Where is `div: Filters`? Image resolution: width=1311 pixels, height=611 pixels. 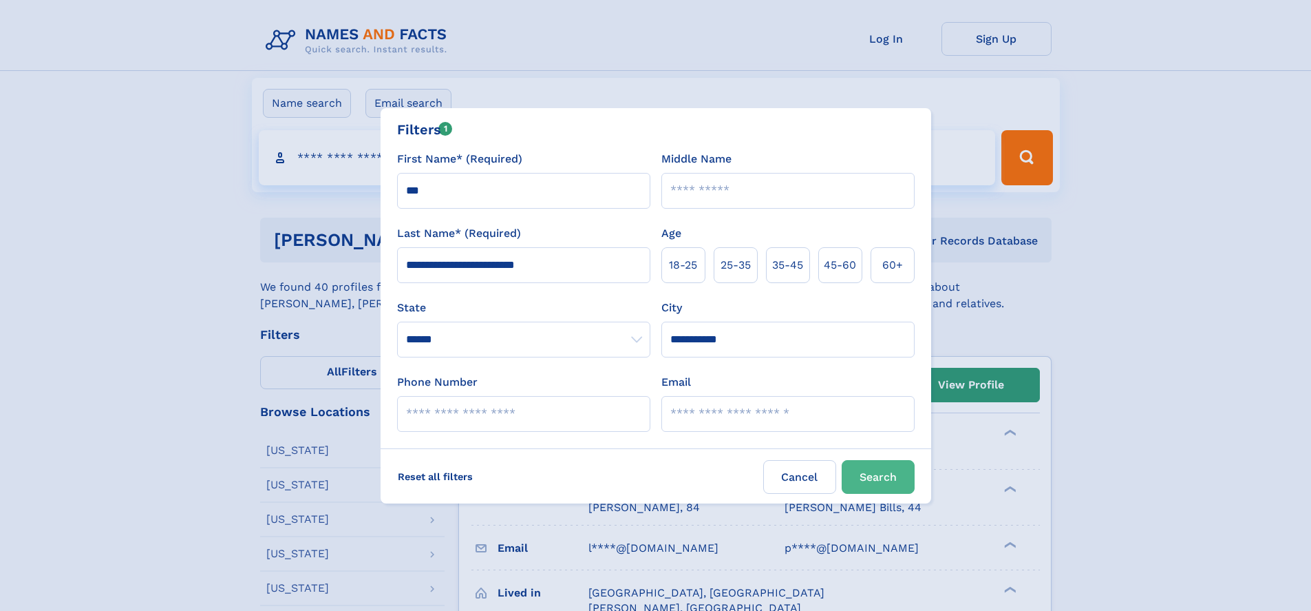 div: Filters is located at coordinates (425, 129).